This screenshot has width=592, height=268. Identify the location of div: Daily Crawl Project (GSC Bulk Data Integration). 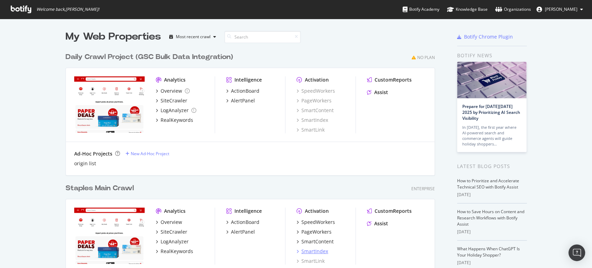
(149, 57).